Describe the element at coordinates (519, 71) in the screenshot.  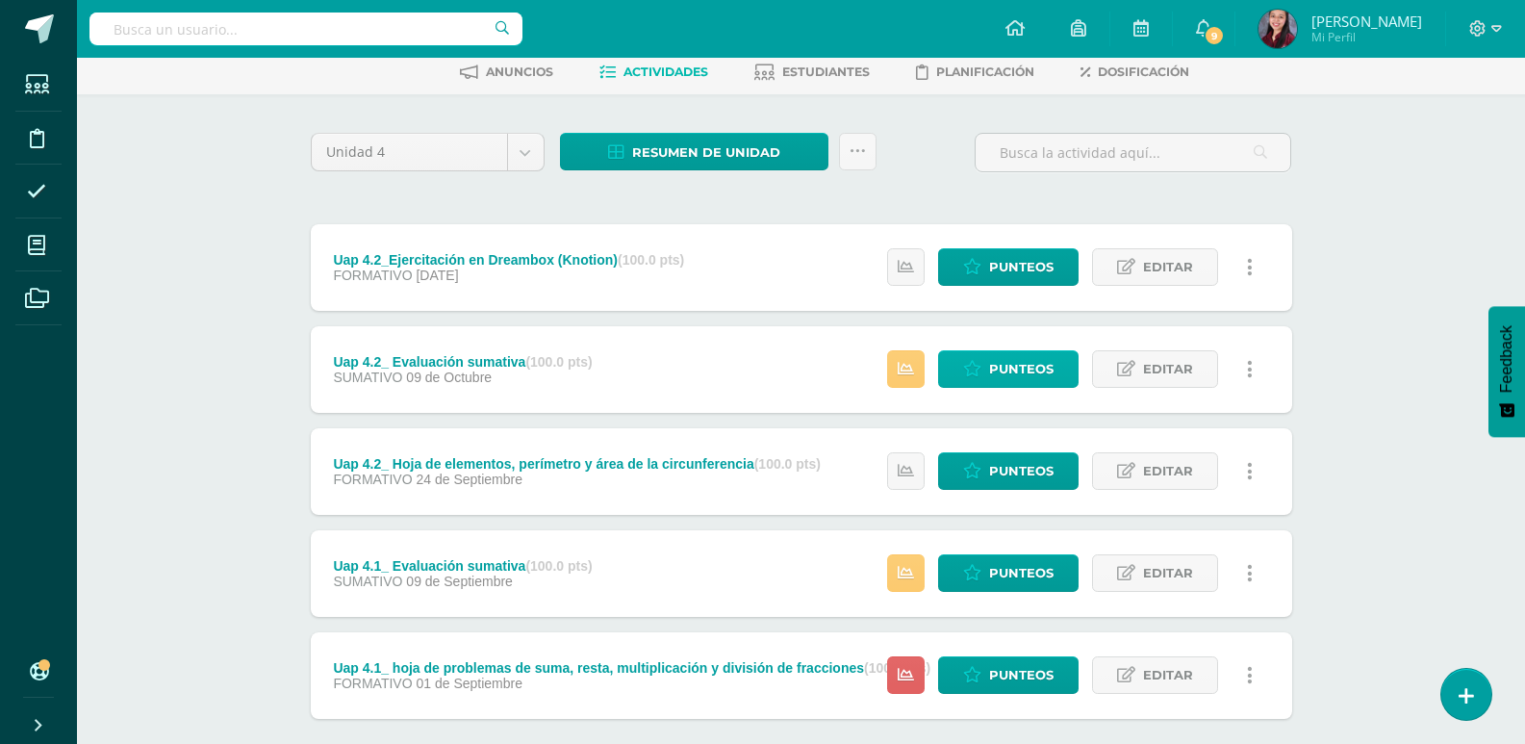
I see `span: Anuncios` at that location.